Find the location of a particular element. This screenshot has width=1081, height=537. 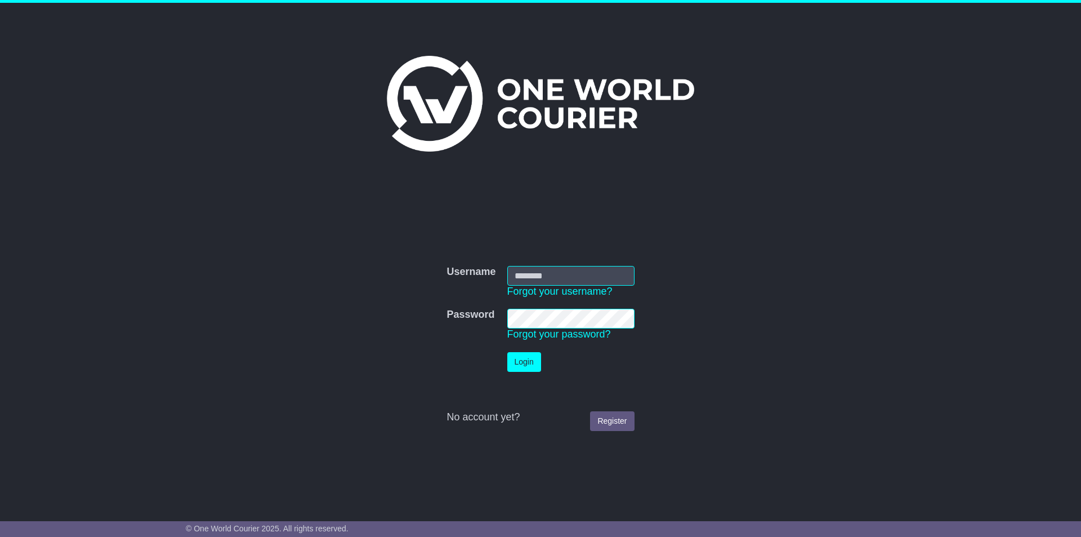

div: No account yet? is located at coordinates (540, 417).